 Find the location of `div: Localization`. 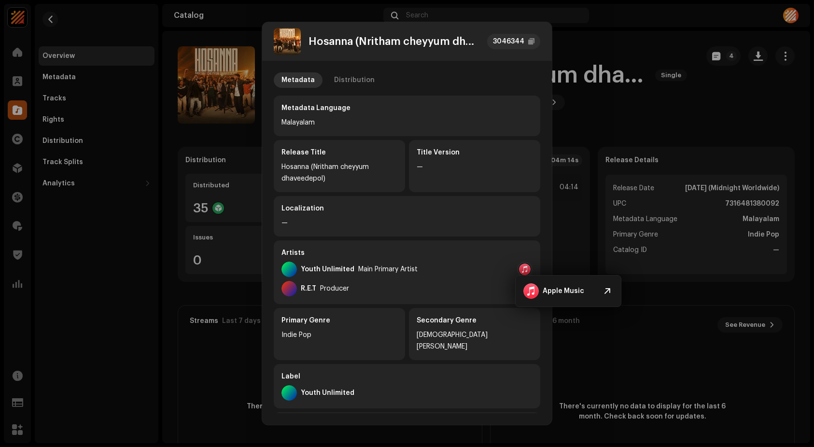

div: Localization is located at coordinates (407, 209).